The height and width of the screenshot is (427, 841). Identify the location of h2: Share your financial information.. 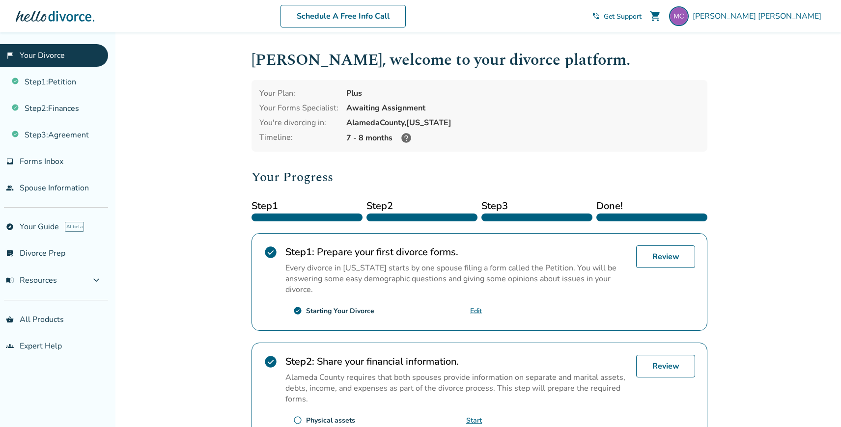
(457, 361).